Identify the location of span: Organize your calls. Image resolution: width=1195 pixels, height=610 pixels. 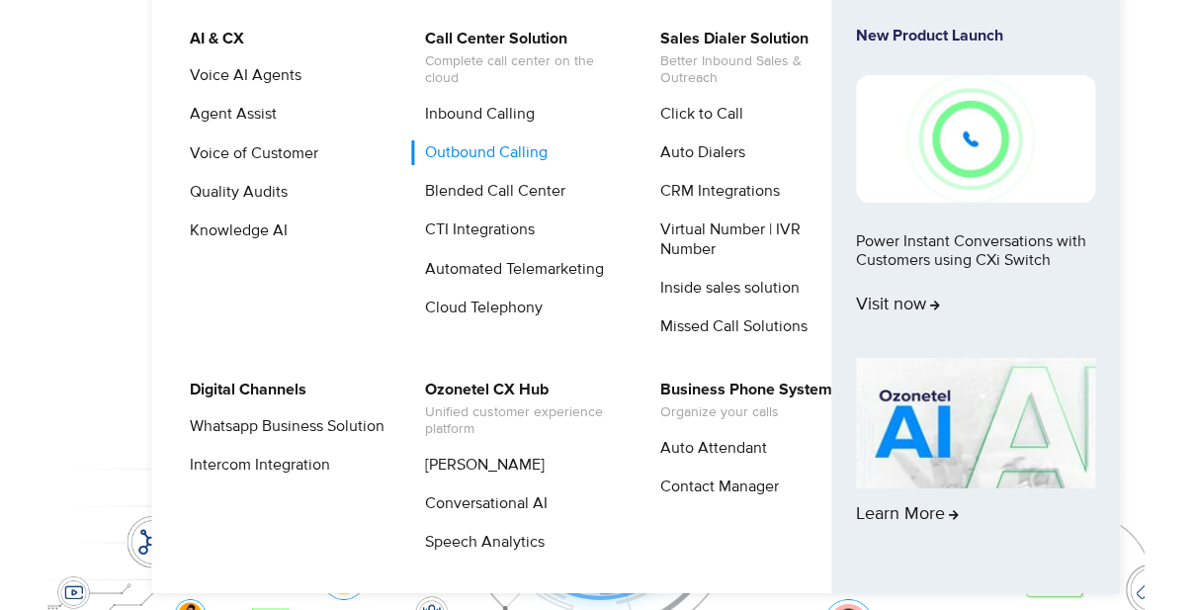
(746, 412).